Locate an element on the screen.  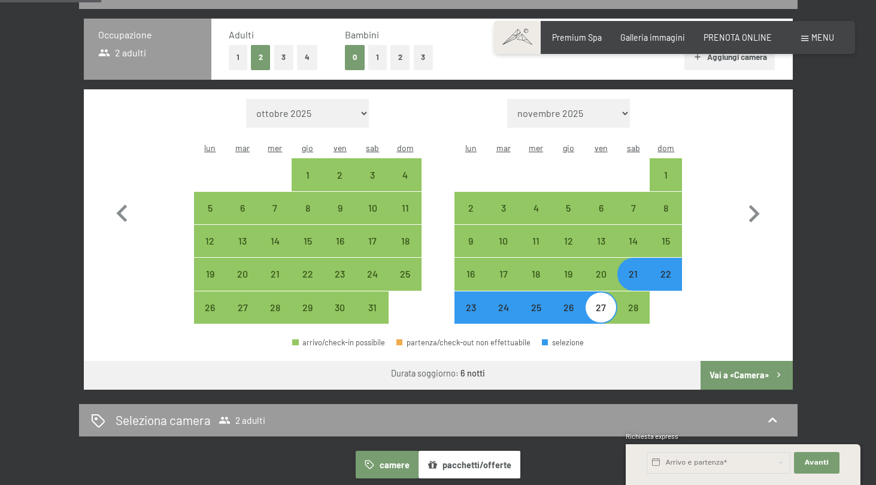
div: Thu Jan 15 2026 is located at coordinates (308, 241).